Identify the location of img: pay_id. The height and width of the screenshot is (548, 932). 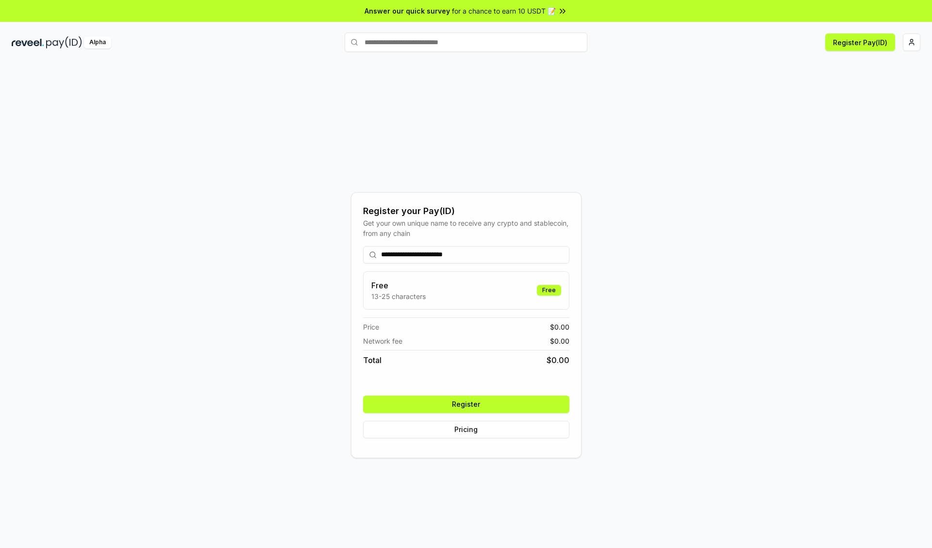
(64, 42).